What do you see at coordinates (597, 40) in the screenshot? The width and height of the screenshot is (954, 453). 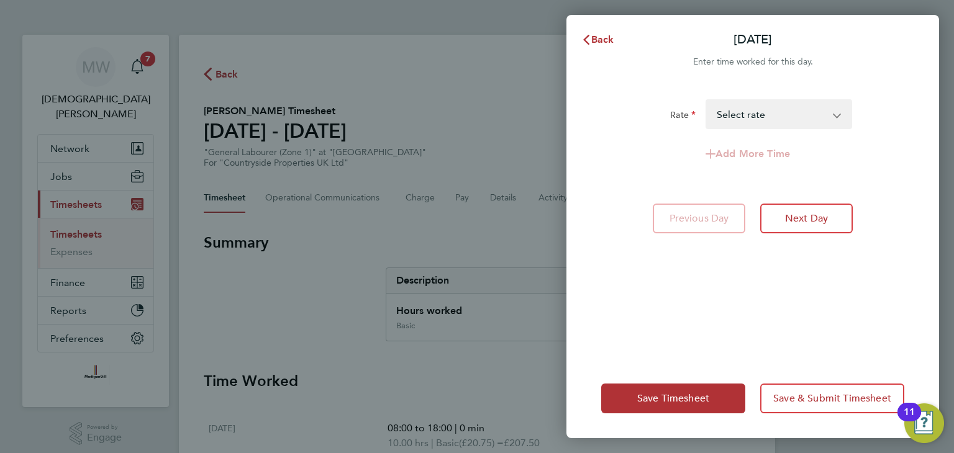 I see `button: Back` at bounding box center [597, 40].